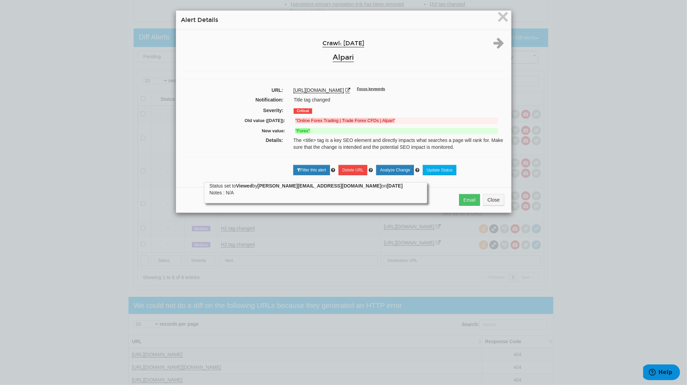 The width and height of the screenshot is (687, 385). Describe the element at coordinates (22, 8) in the screenshot. I see `span: Help` at that location.